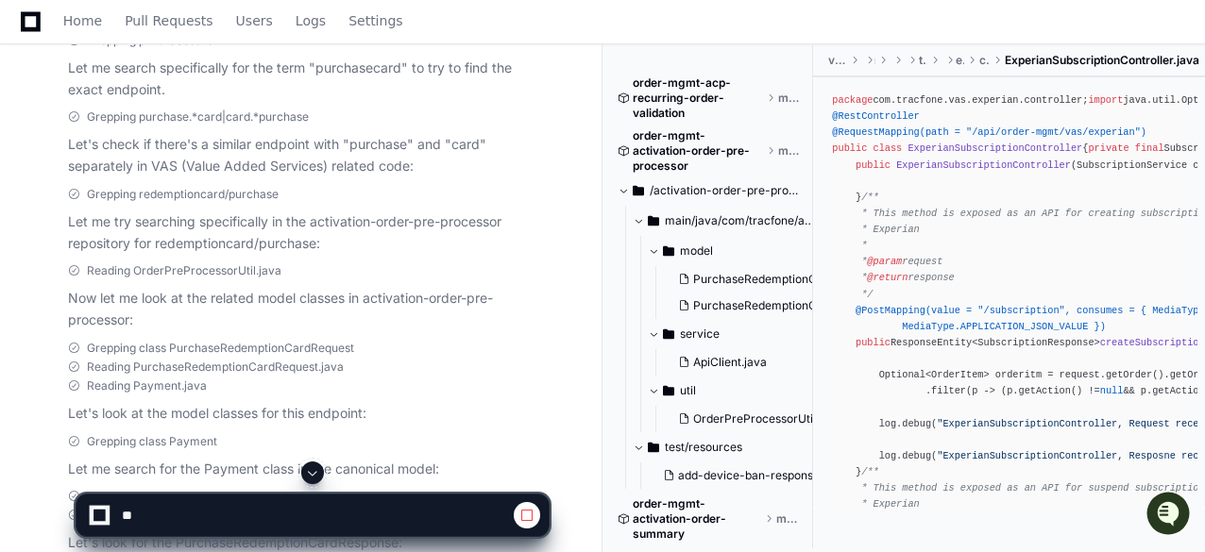 The image size is (1205, 552). Describe the element at coordinates (875, 116) in the screenshot. I see `span: @RestController` at that location.